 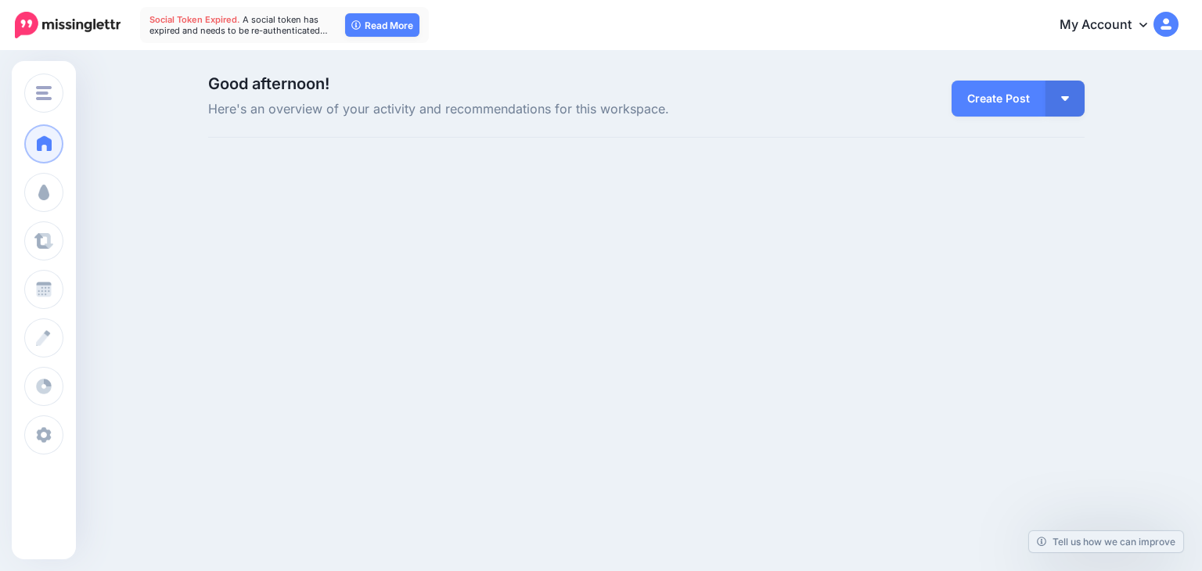 What do you see at coordinates (1065, 99) in the screenshot?
I see `img: arrow-down-white.png` at bounding box center [1065, 99].